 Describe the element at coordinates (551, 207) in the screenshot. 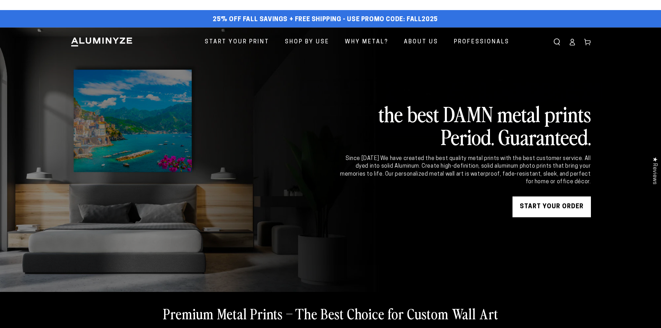

I see `a: START YOUR Order` at that location.